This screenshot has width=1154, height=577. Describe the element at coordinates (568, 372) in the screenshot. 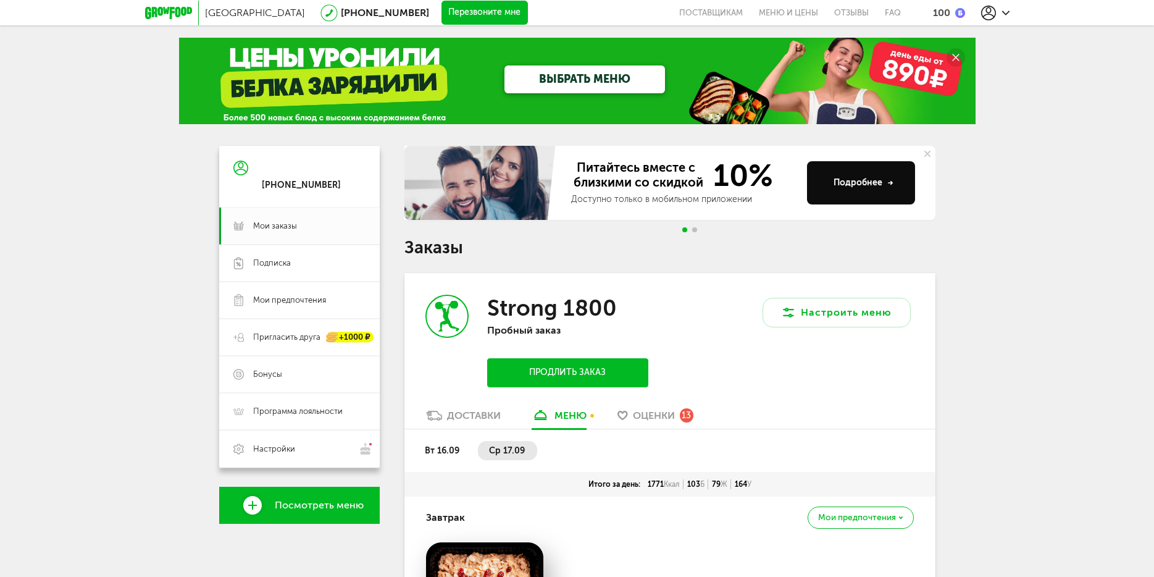

I see `button: Продлить заказ` at that location.